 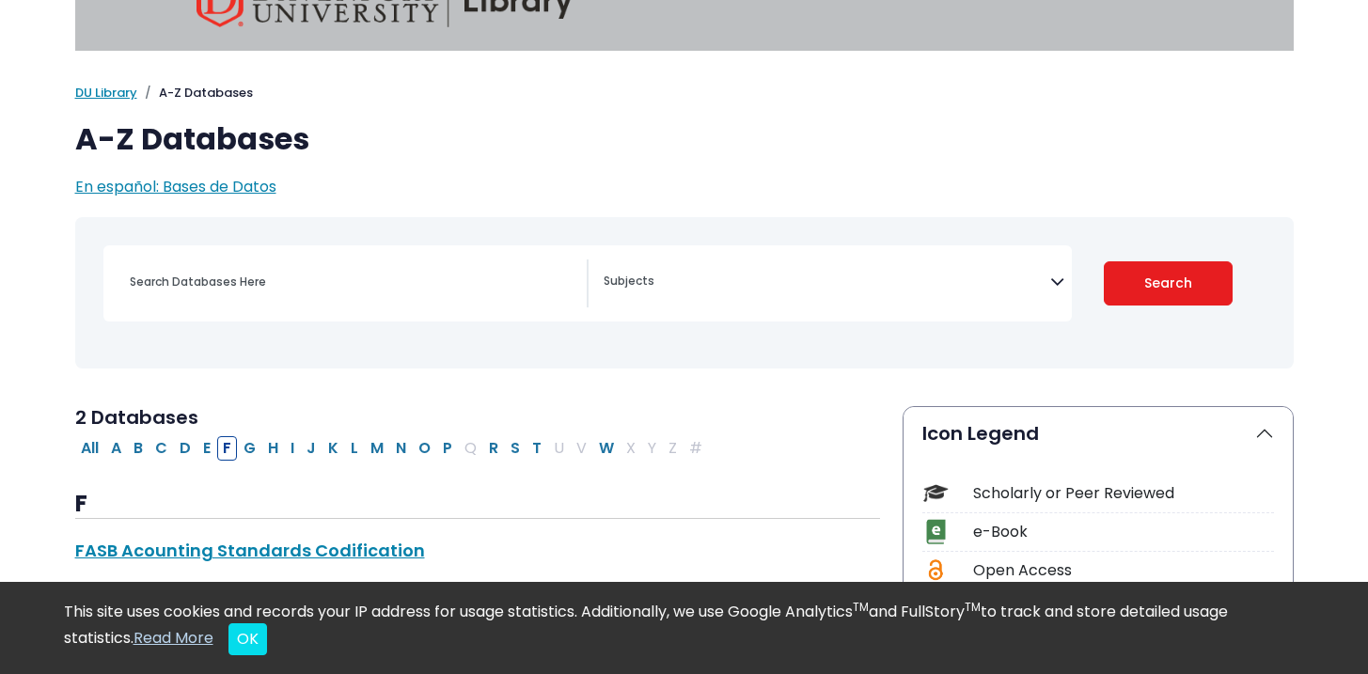 What do you see at coordinates (106, 92) in the screenshot?
I see `a: DU Library` at bounding box center [106, 92].